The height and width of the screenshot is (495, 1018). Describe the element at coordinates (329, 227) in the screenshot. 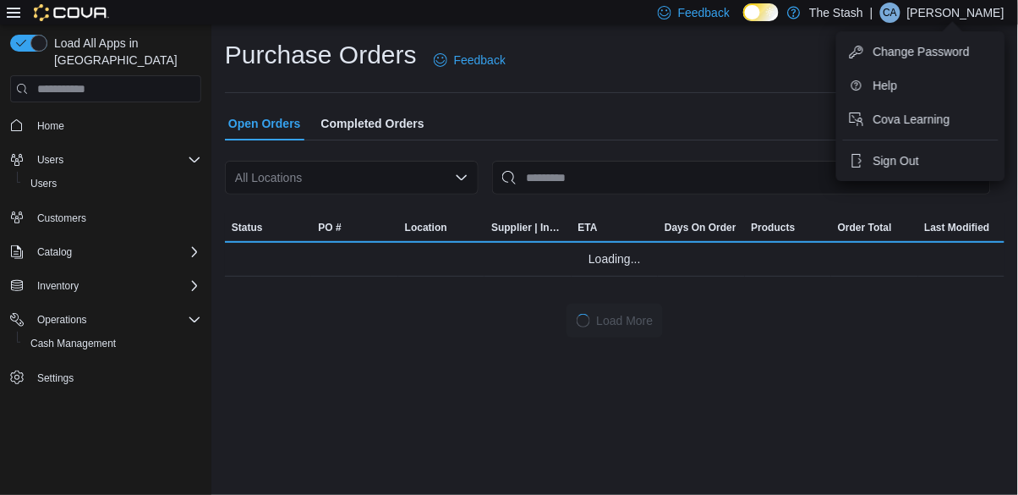

I see `span: PO #` at that location.